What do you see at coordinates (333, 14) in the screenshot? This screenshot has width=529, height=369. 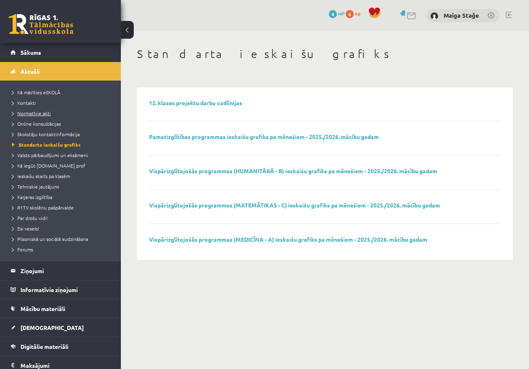 I see `span: 4` at bounding box center [333, 14].